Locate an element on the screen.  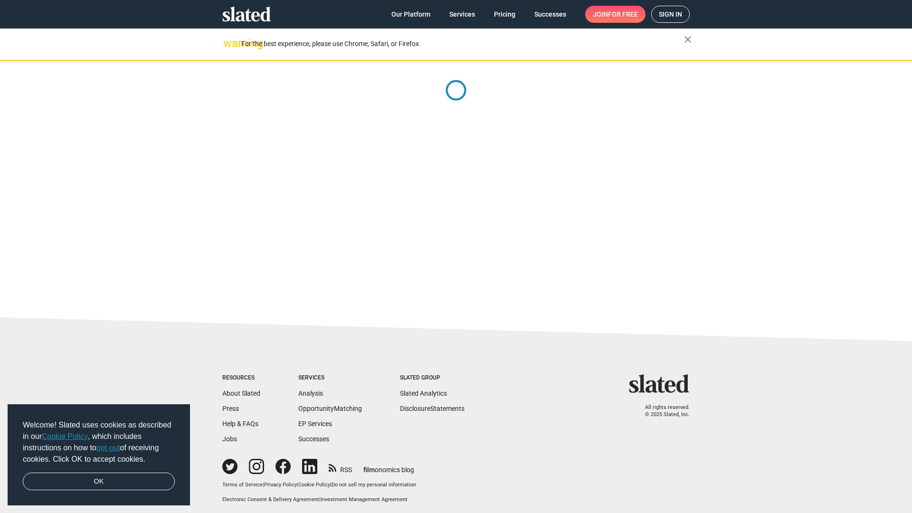
div: Services is located at coordinates (330, 378).